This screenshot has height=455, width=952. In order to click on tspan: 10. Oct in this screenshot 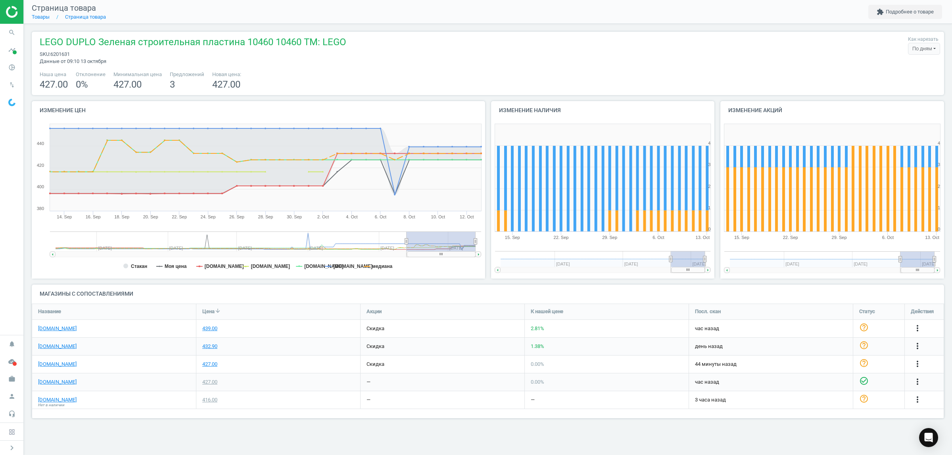, I will do `click(438, 217)`.